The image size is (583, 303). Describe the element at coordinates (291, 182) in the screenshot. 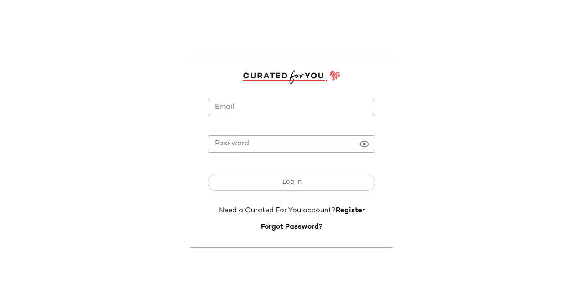

I see `span: Log In` at that location.